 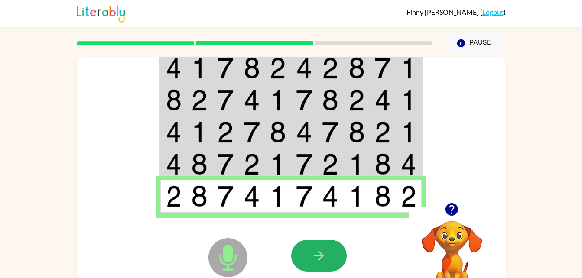 I want to click on img: Literably, so click(x=100, y=13).